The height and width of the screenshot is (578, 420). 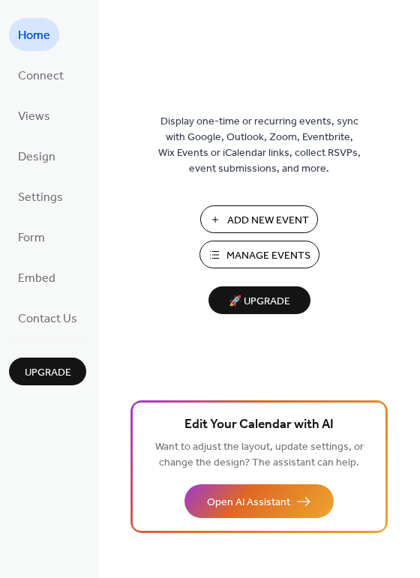 What do you see at coordinates (248, 503) in the screenshot?
I see `span: Open AI Assistant` at bounding box center [248, 503].